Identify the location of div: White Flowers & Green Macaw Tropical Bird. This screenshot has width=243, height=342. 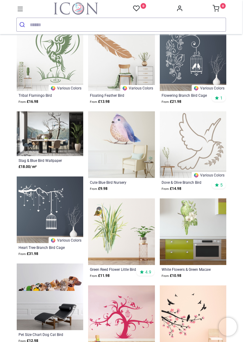
(187, 269).